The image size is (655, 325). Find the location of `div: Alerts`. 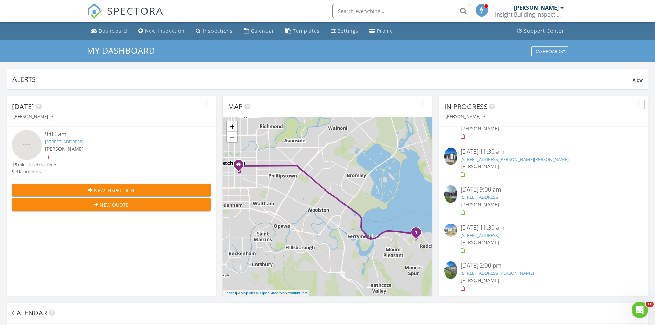

div: Alerts is located at coordinates (322, 79).